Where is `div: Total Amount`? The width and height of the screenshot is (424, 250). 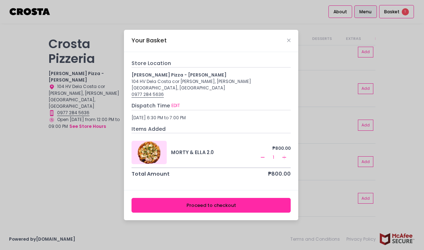 div: Total Amount is located at coordinates (150, 174).